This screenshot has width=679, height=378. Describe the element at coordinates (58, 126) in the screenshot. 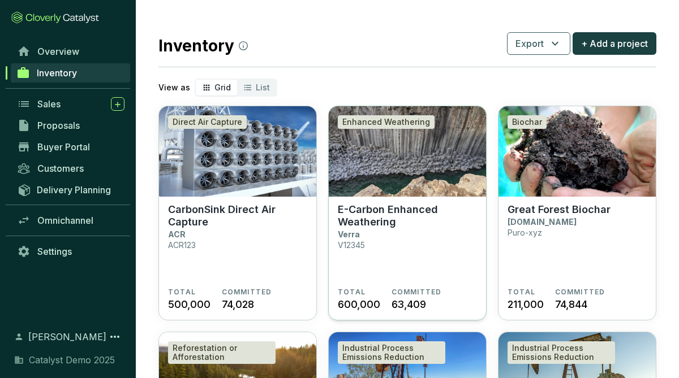

I see `span: Proposals` at that location.